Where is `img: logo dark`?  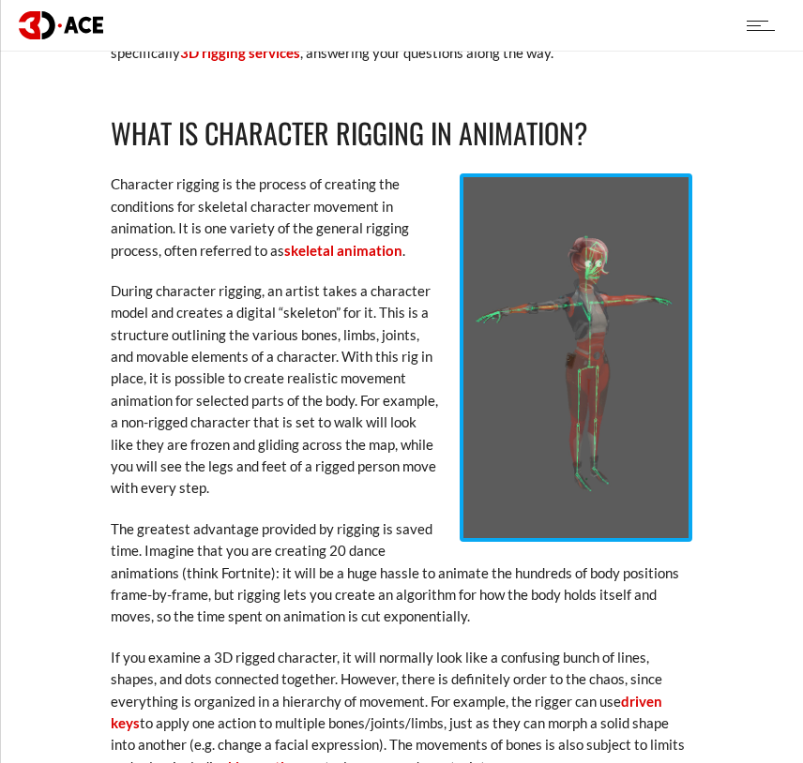
img: logo dark is located at coordinates (61, 24).